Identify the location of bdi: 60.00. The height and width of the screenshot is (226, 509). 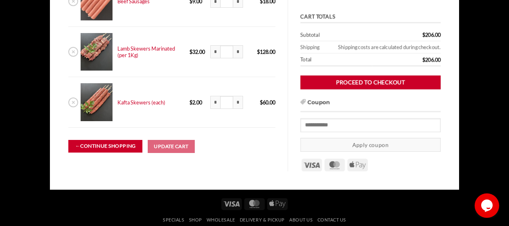
(267, 103).